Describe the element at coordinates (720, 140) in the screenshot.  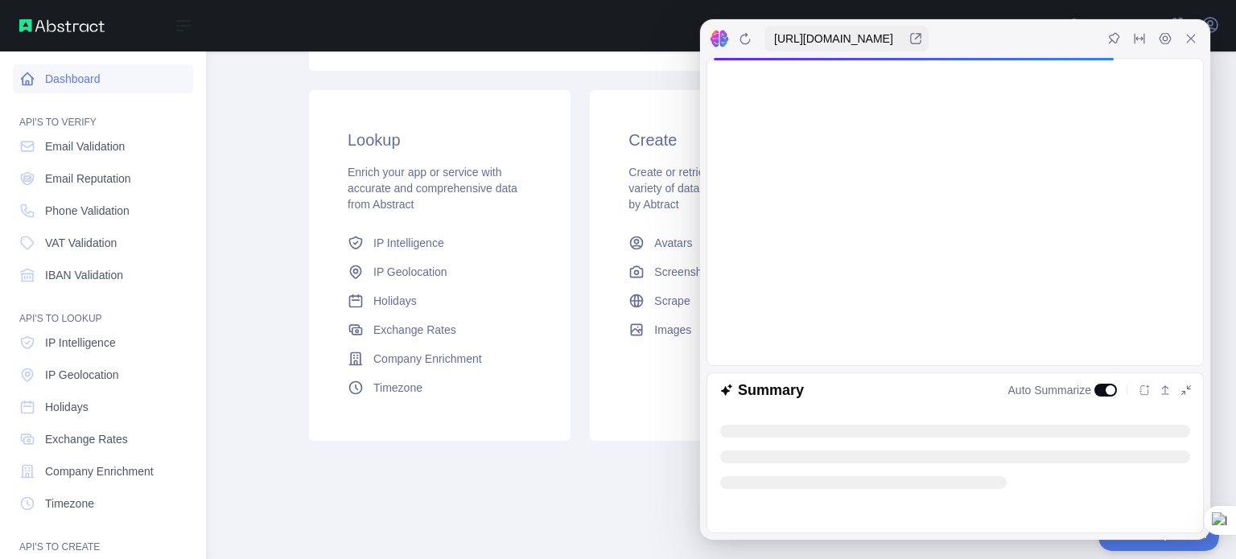
I see `h3: Create` at that location.